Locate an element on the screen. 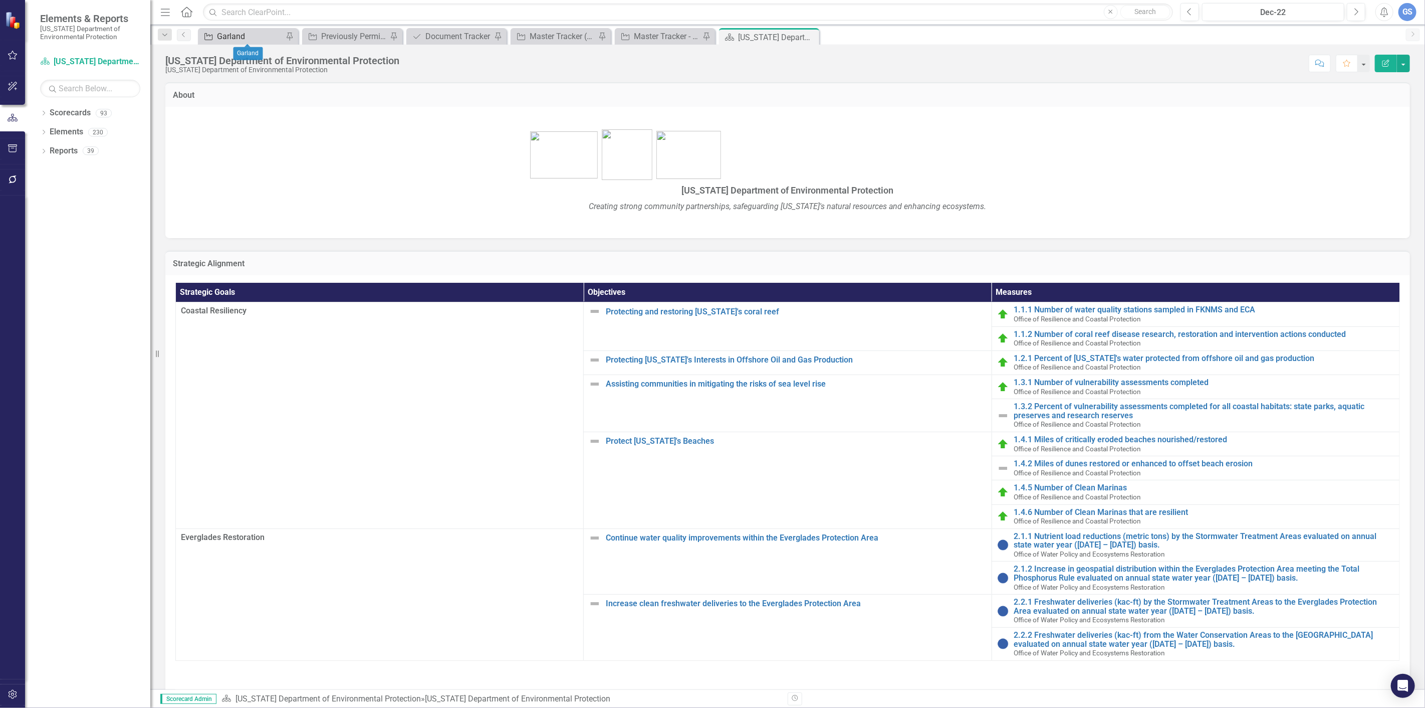 This screenshot has height=708, width=1425. a: Increase clean freshwater deliveries to the Everglades Protection Area is located at coordinates (796, 603).